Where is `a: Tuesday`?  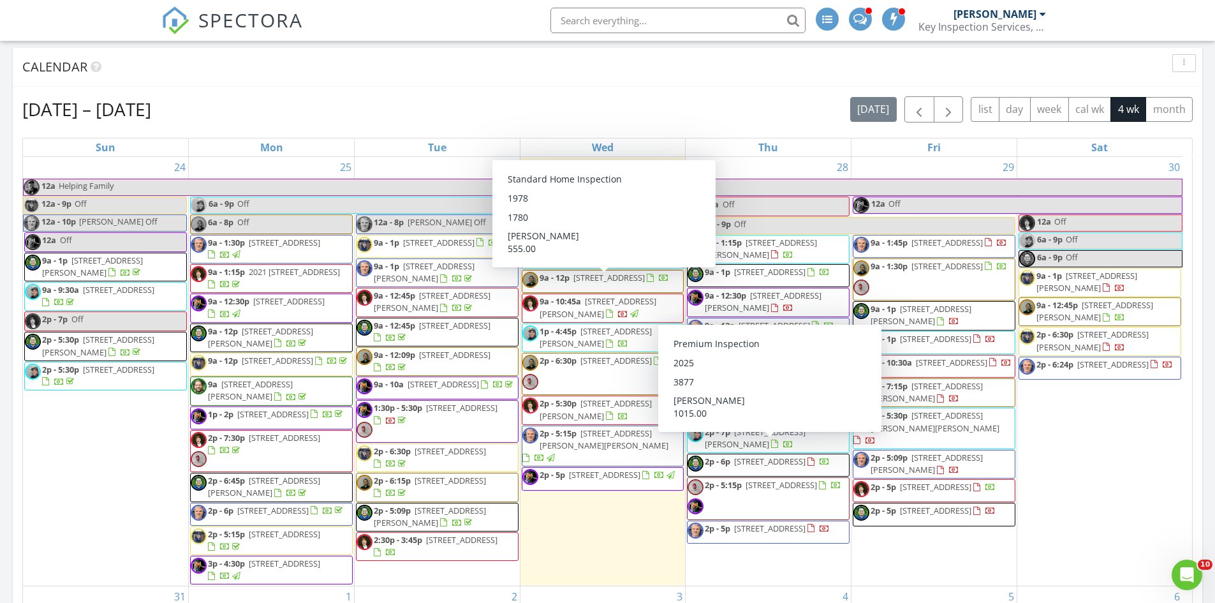 a: Tuesday is located at coordinates (437, 147).